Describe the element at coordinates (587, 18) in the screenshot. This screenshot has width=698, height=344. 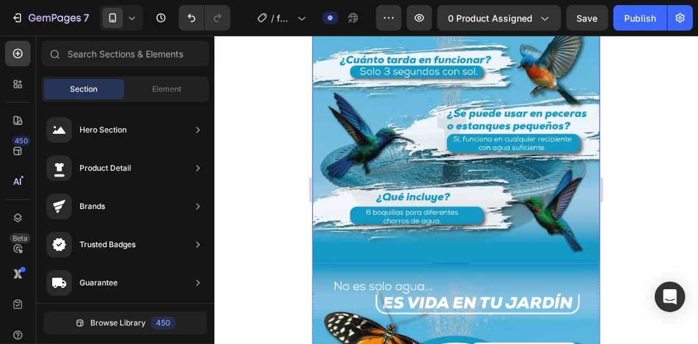
I see `button: Save` at that location.